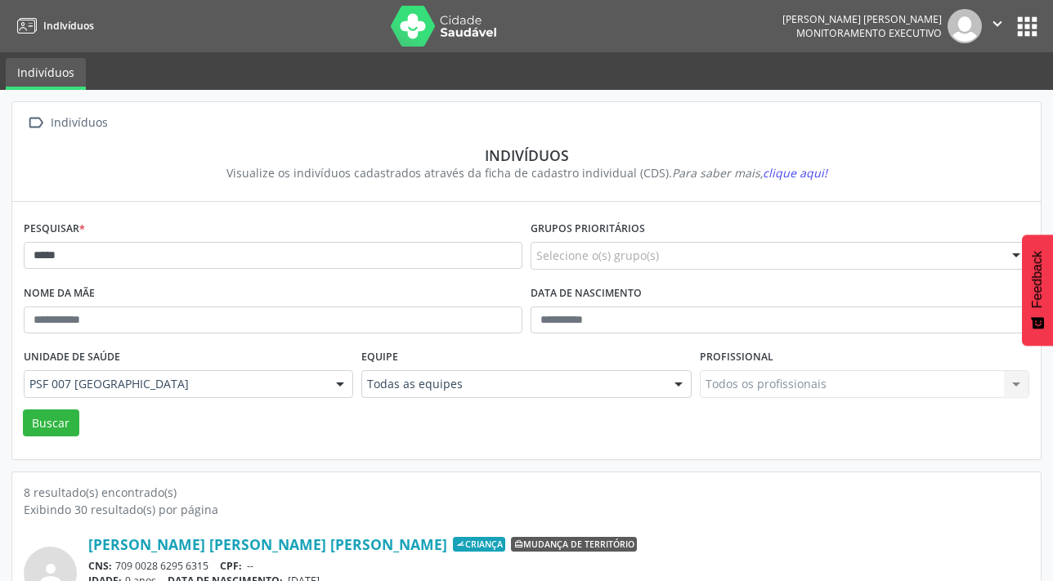  I want to click on label: Nome da mãe, so click(59, 293).